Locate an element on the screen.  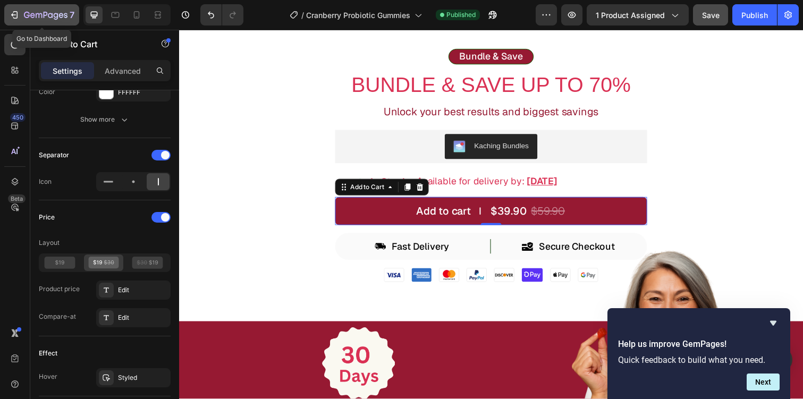
p: Settings is located at coordinates (67, 71).